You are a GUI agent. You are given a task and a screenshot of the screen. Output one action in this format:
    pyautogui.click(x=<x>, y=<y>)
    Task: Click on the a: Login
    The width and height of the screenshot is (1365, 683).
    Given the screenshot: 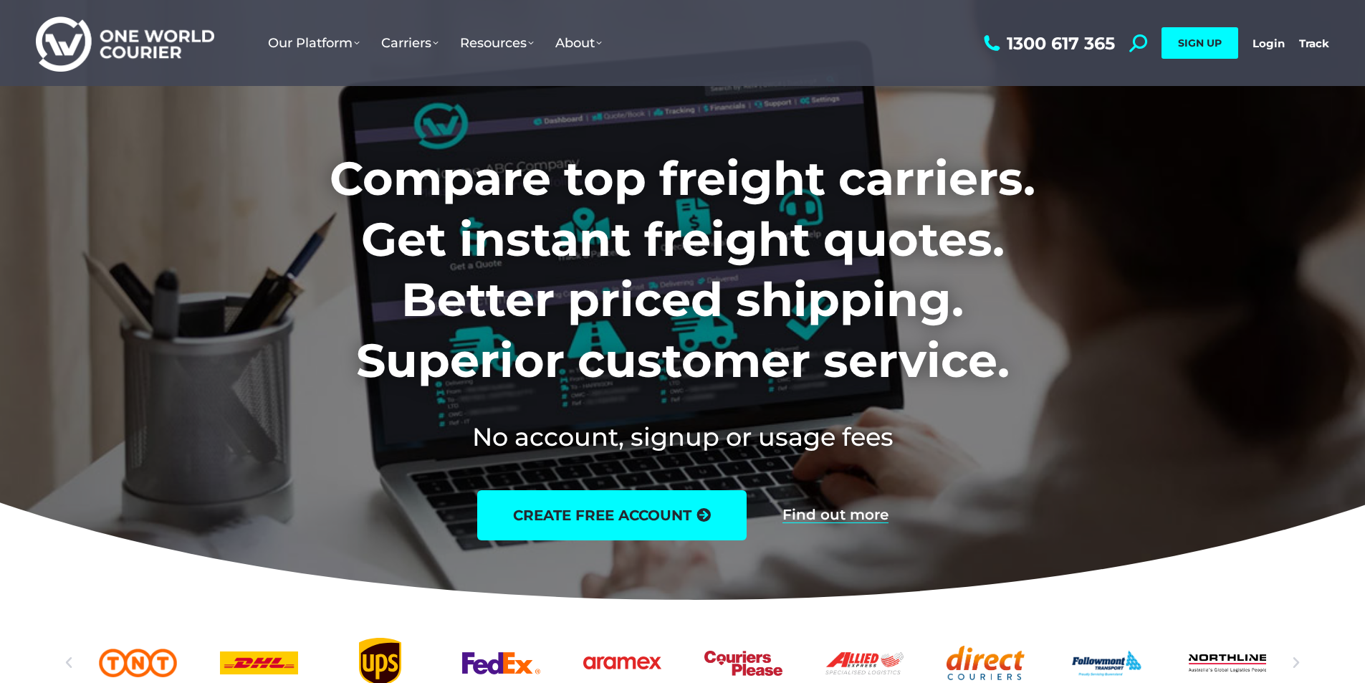 What is the action you would take?
    pyautogui.click(x=1268, y=43)
    